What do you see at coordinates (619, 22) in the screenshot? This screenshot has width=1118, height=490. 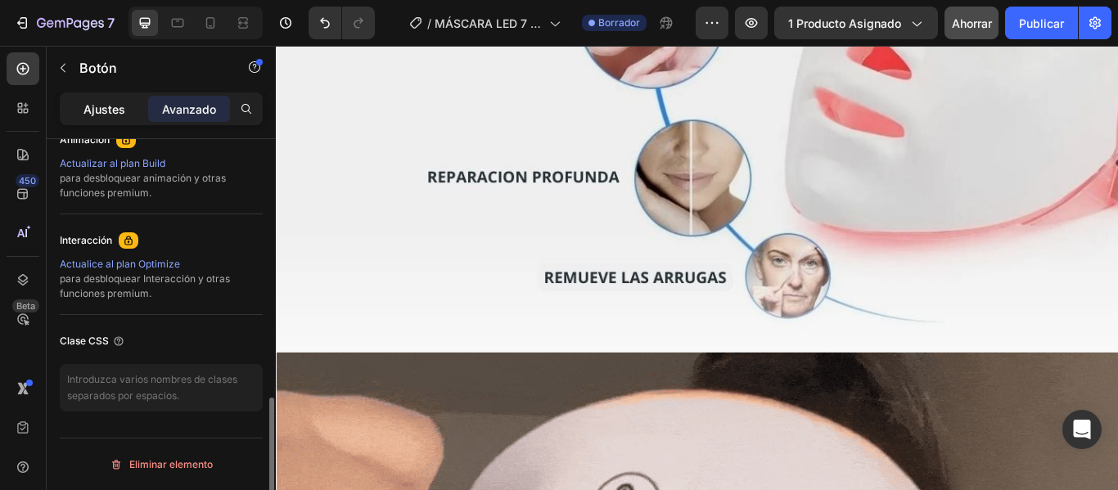 I see `font: Borrador` at bounding box center [619, 22].